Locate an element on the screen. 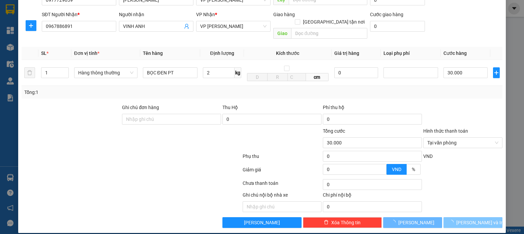 The width and height of the screenshot is (524, 234). span: Xóa Thông tin is located at coordinates (346, 223).